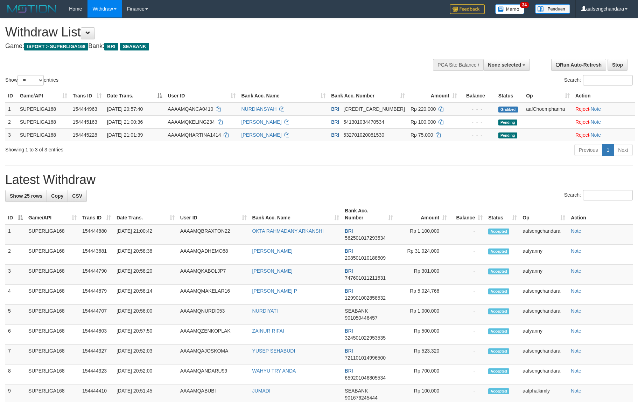 The width and height of the screenshot is (638, 402). What do you see at coordinates (544, 254) in the screenshot?
I see `td: aafyanny` at bounding box center [544, 254].